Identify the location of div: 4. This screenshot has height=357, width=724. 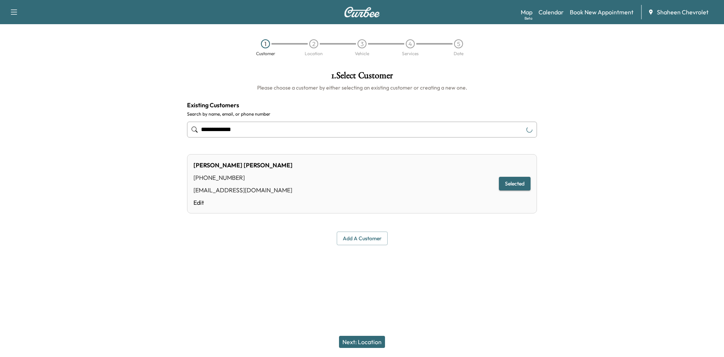
(411, 44).